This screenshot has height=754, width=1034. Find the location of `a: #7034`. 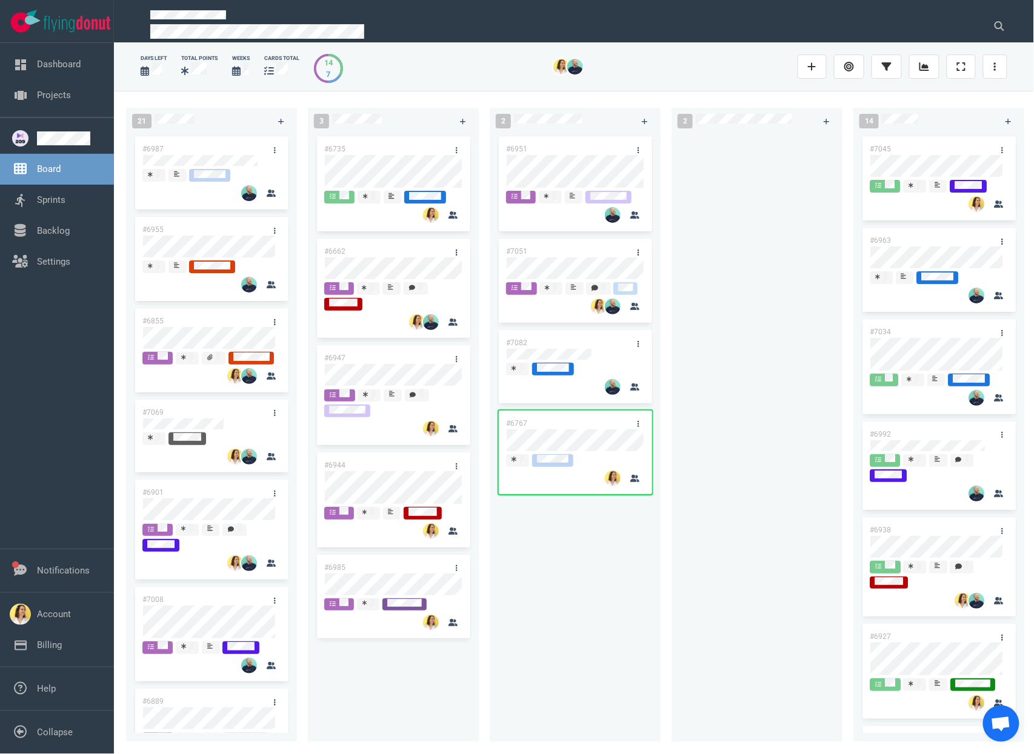

a: #7034 is located at coordinates (880, 332).